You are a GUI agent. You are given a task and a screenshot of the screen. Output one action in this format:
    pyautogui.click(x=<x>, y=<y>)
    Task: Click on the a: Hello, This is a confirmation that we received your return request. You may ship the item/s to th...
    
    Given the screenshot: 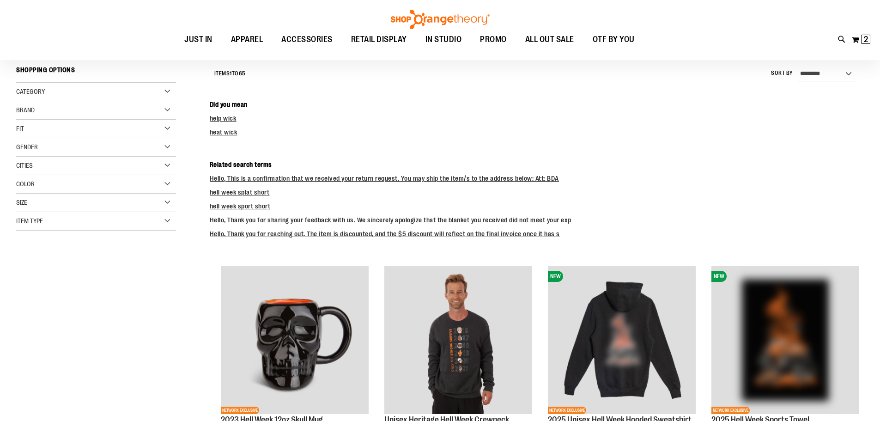 What is the action you would take?
    pyautogui.click(x=384, y=178)
    